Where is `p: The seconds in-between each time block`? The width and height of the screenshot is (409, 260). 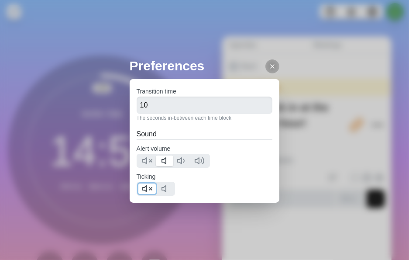
p: The seconds in-between each time block is located at coordinates (205, 118).